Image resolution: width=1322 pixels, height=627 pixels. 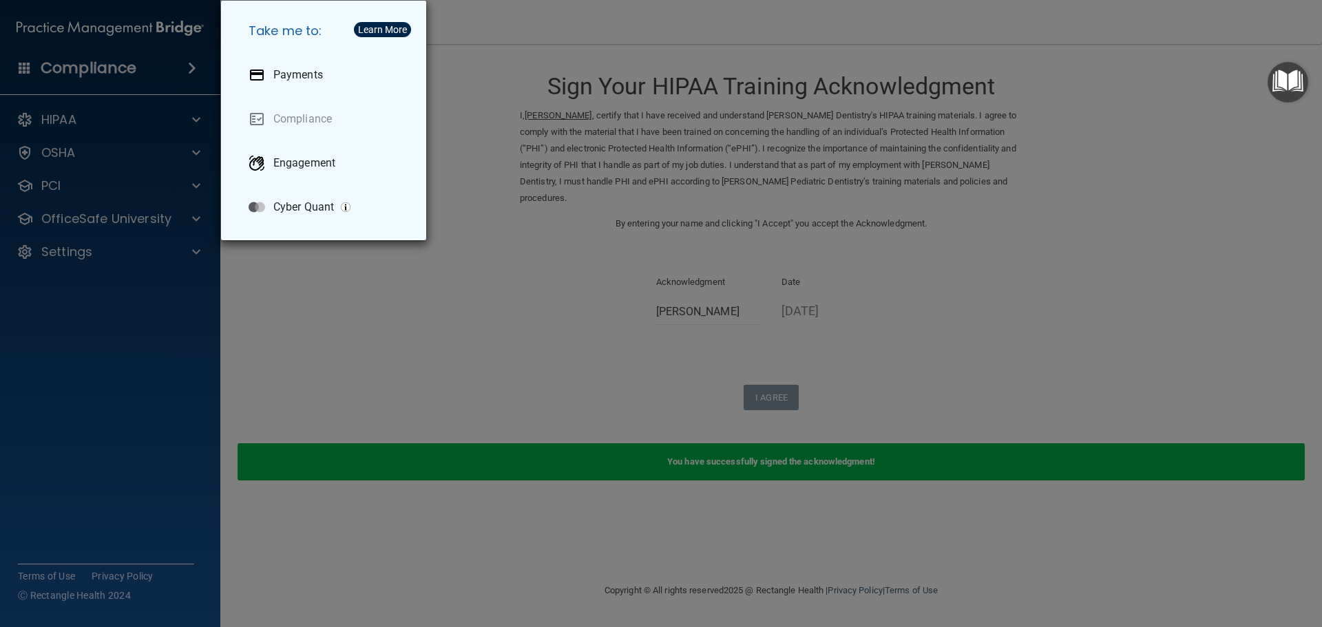 What do you see at coordinates (304, 207) in the screenshot?
I see `p: Cyber Quant` at bounding box center [304, 207].